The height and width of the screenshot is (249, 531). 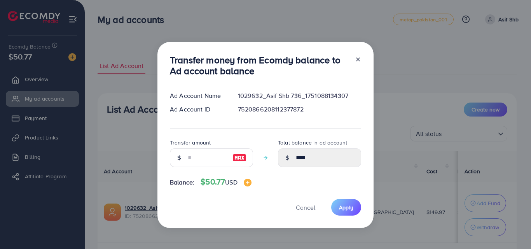 I want to click on div: 1029632_Asif Shb 736_1751088134307, so click(x=299, y=96).